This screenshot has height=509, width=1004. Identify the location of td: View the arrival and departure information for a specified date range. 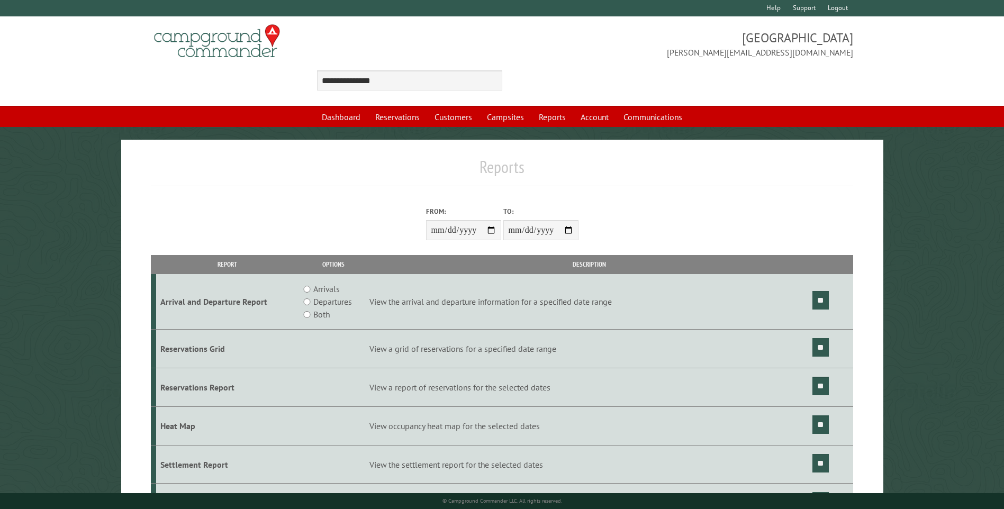
(589, 302).